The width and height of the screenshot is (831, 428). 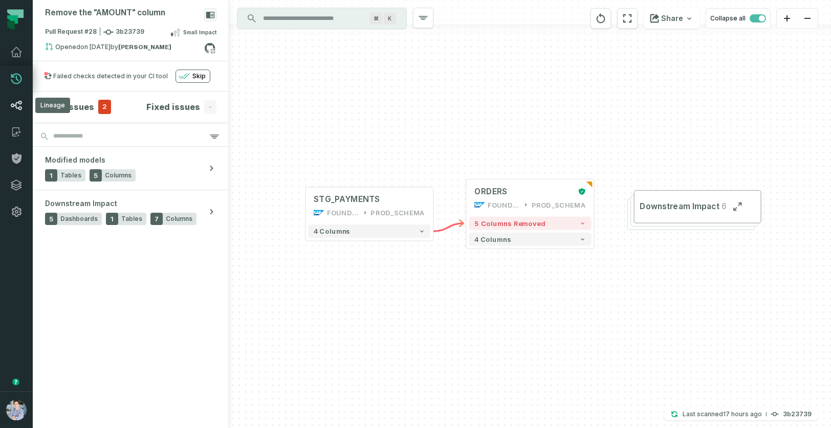 I want to click on span: 5 columns removed, so click(x=510, y=224).